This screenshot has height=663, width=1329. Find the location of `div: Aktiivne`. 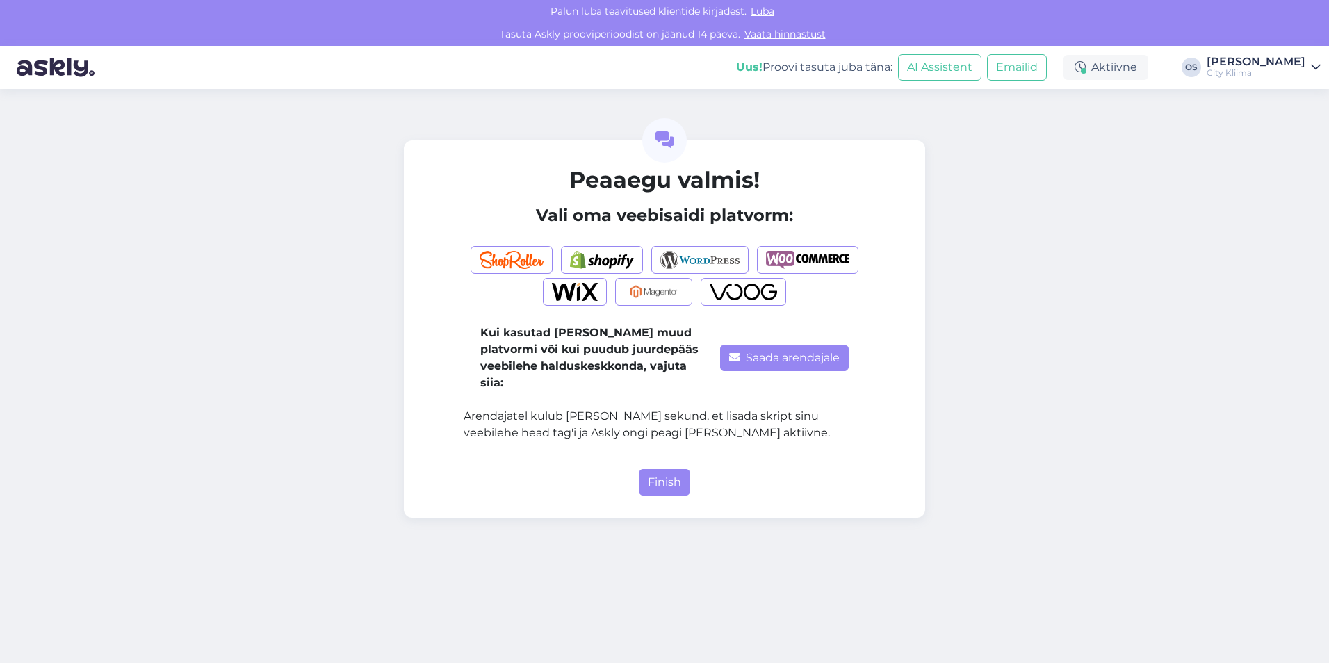

div: Aktiivne is located at coordinates (1106, 67).